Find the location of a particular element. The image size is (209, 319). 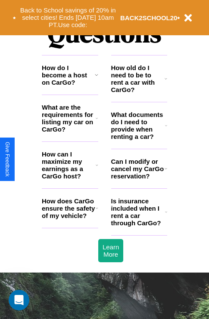

h3: How does CarGo ensure the safety of my vehicle? is located at coordinates (68, 208).